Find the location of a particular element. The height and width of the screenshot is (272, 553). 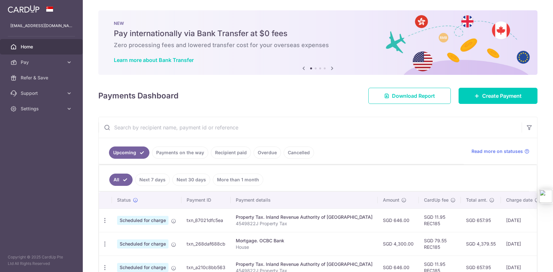

a: Read more on statuses is located at coordinates (500, 152).